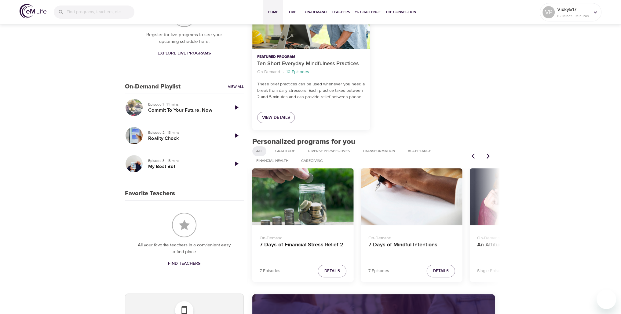 The height and width of the screenshot is (314, 621). What do you see at coordinates (134, 107) in the screenshot?
I see `button: Commit To Your Future, Now` at bounding box center [134, 107].